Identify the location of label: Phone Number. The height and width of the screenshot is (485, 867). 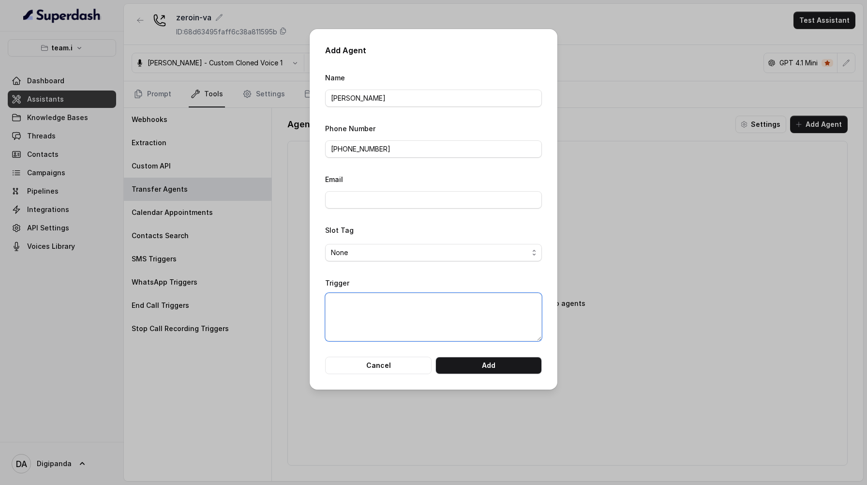
(350, 128).